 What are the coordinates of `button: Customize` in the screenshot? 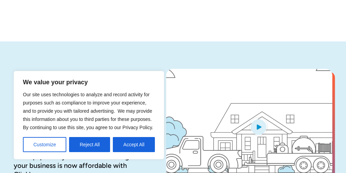 It's located at (44, 144).